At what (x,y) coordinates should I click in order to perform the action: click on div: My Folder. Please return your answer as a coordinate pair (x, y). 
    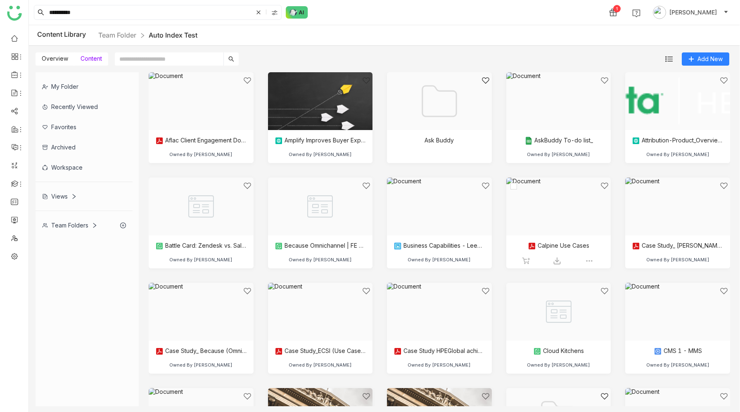
    Looking at the image, I should click on (84, 86).